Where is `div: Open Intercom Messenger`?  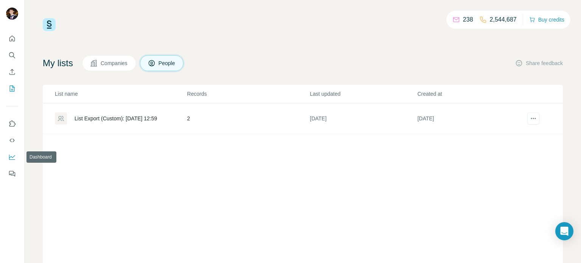
div: Open Intercom Messenger is located at coordinates (564, 231).